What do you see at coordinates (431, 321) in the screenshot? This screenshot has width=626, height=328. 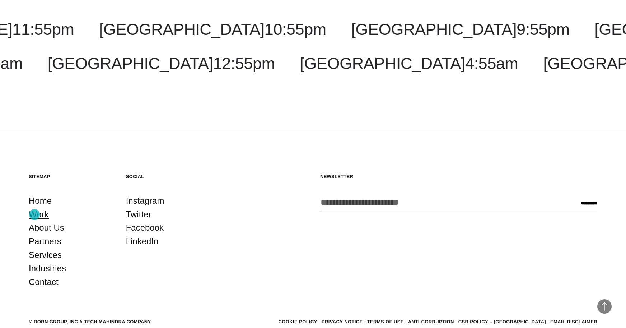 I see `a: Anti-Corruption` at bounding box center [431, 321].